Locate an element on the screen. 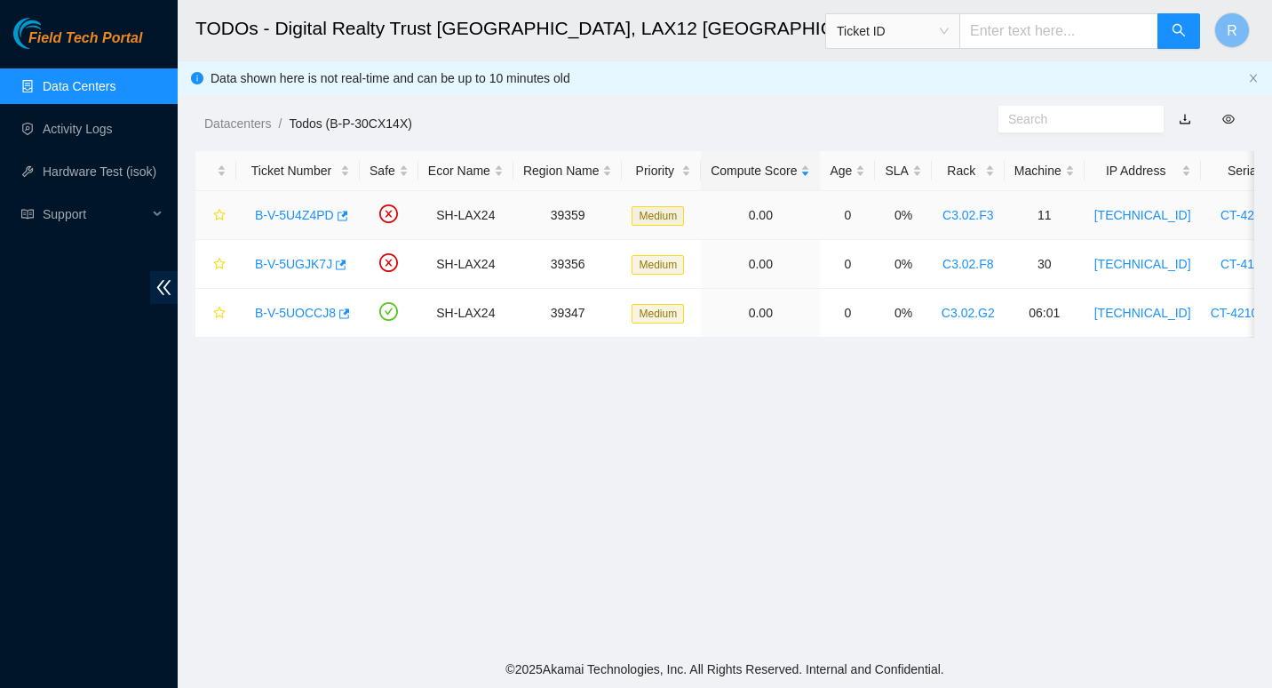 The width and height of the screenshot is (1272, 688). a: Todos (B-P-30CX14X) is located at coordinates (350, 123).